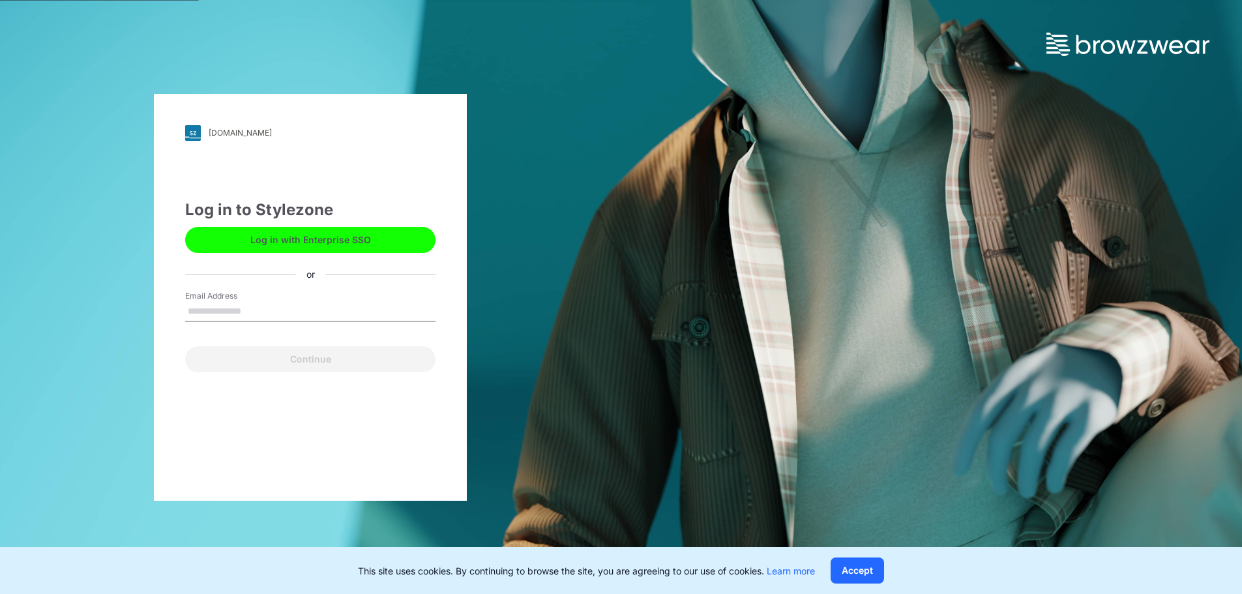  Describe the element at coordinates (586, 571) in the screenshot. I see `p: This site uses cookies. By continuing to browse the site, you are agreeing to our use of cookies.` at that location.